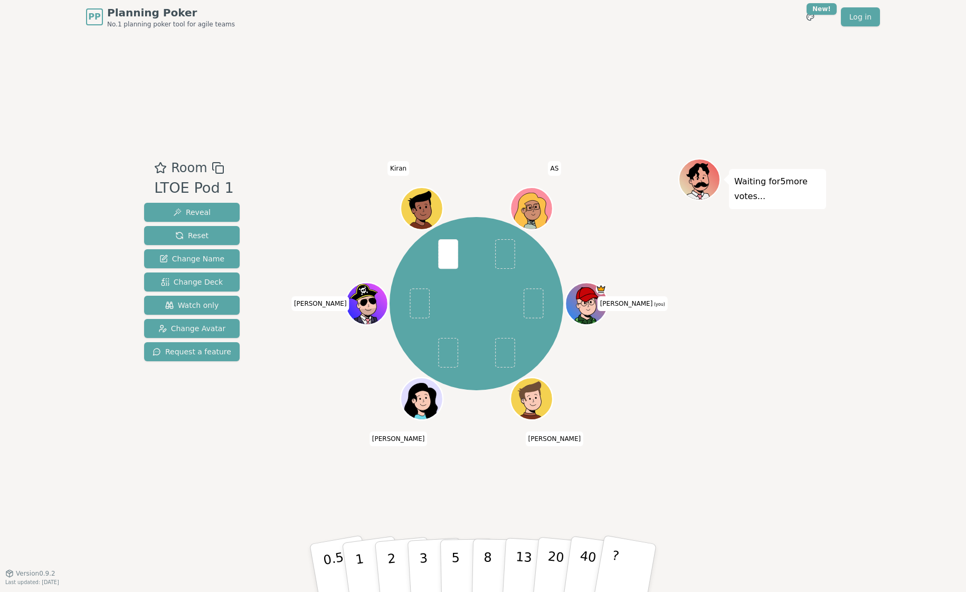 The width and height of the screenshot is (966, 592). What do you see at coordinates (194, 188) in the screenshot?
I see `div: LTOE Pod 1` at bounding box center [194, 188].